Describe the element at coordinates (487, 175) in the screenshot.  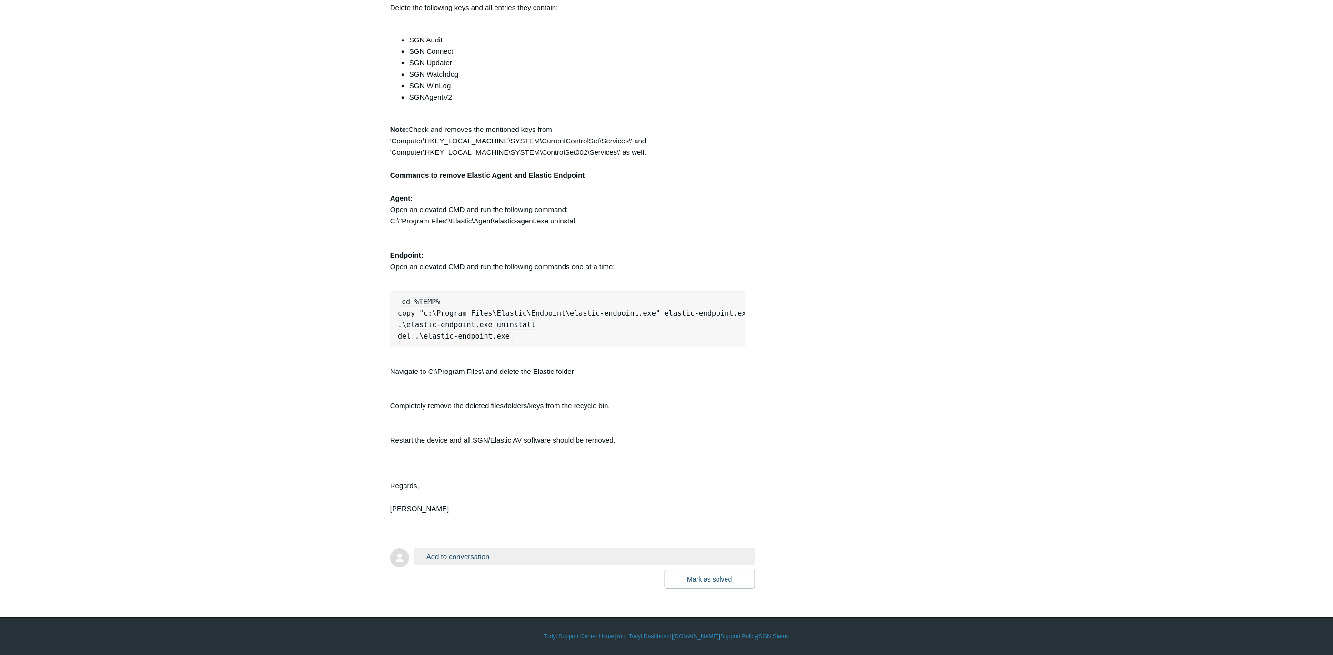
I see `strong: Commands to remove Elastic Agent and Elastic Endpoint` at that location.